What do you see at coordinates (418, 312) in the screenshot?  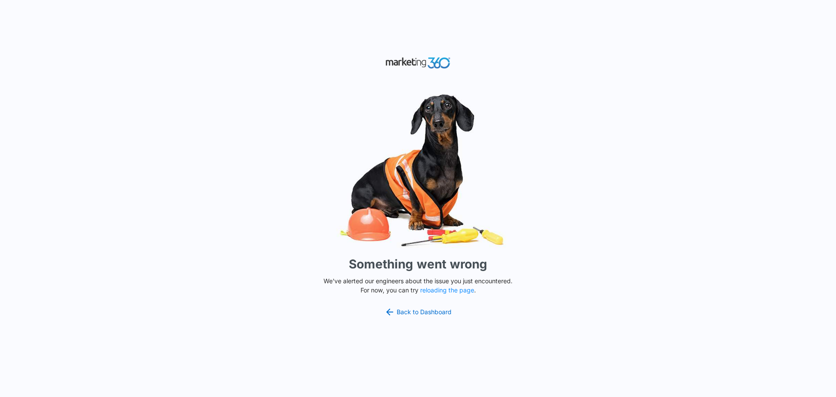 I see `a: Back to Dashboard` at bounding box center [418, 312].